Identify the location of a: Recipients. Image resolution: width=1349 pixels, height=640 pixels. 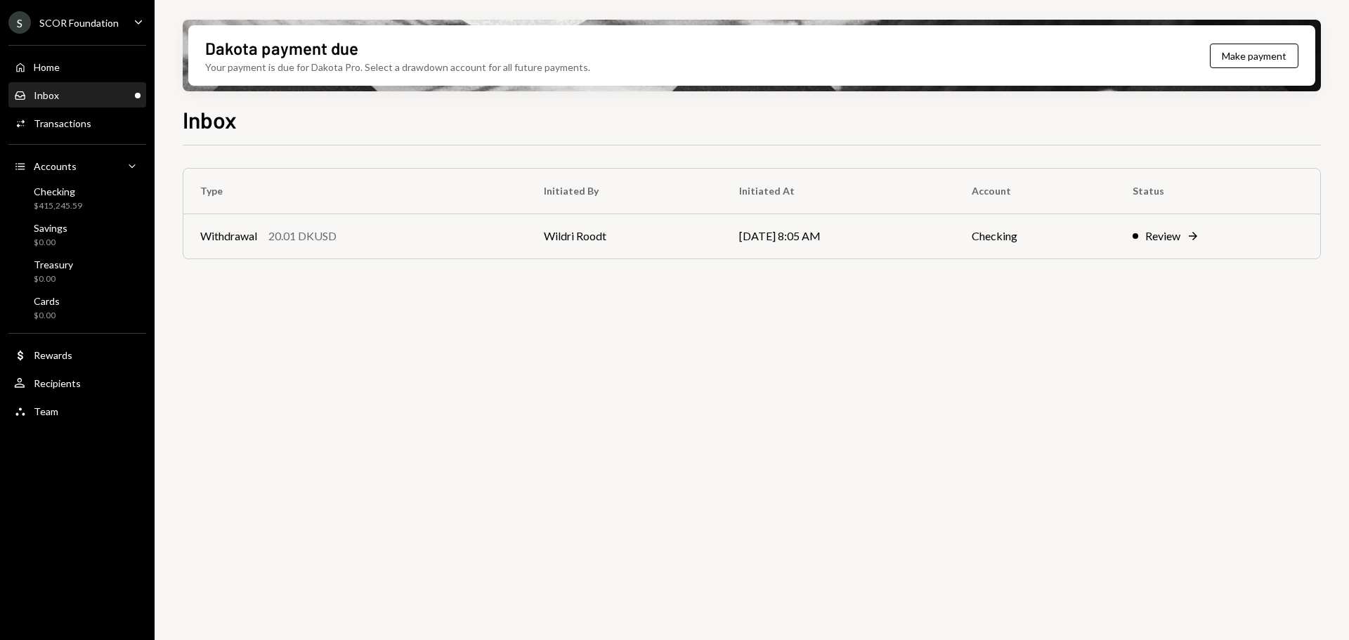
(77, 383).